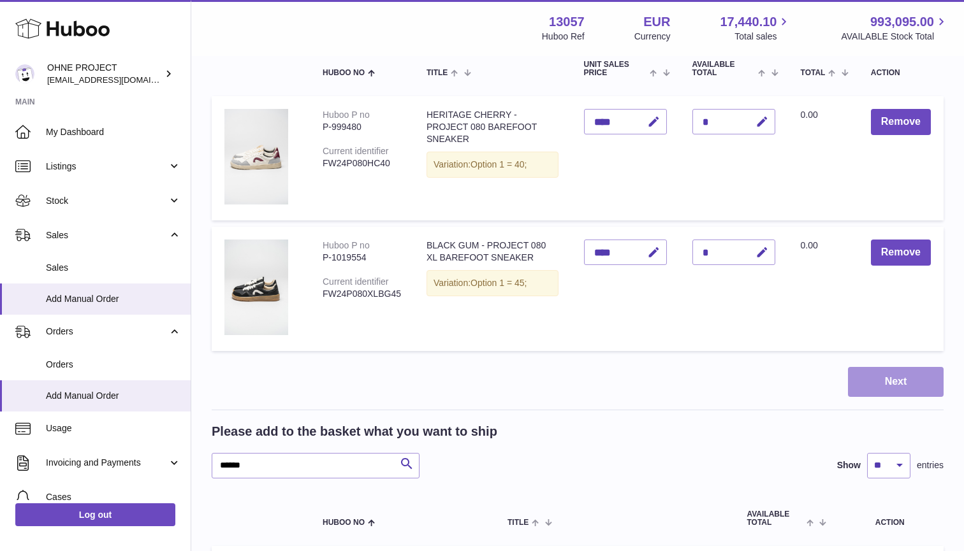  I want to click on span: Total sales, so click(762, 36).